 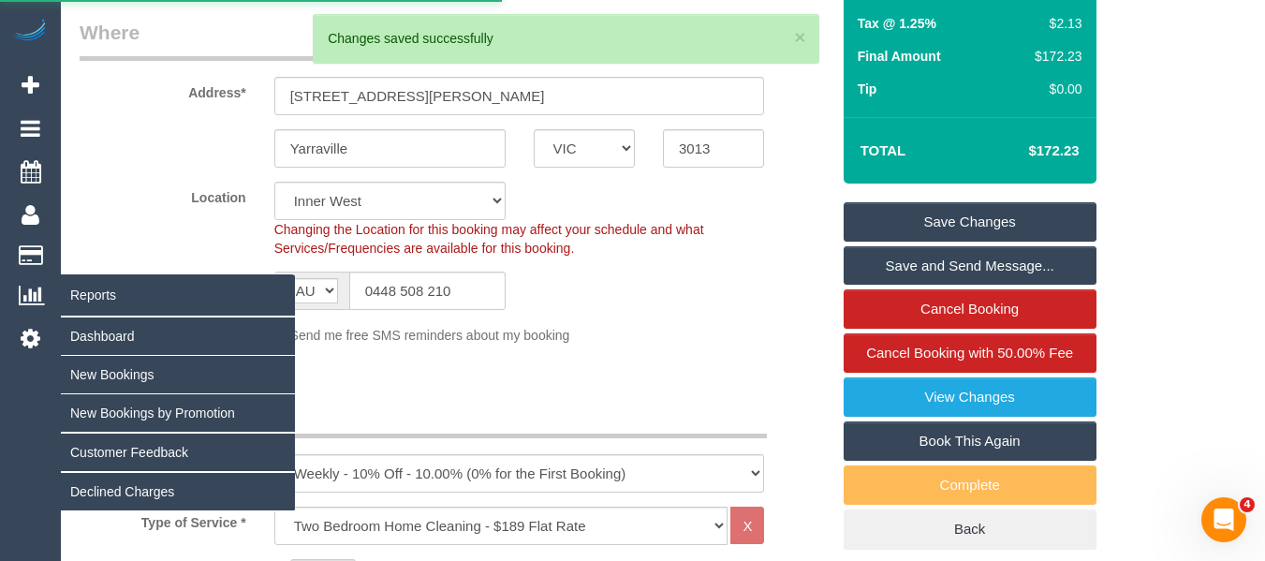 What do you see at coordinates (1247, 505) in the screenshot?
I see `span: 4` at bounding box center [1247, 505].